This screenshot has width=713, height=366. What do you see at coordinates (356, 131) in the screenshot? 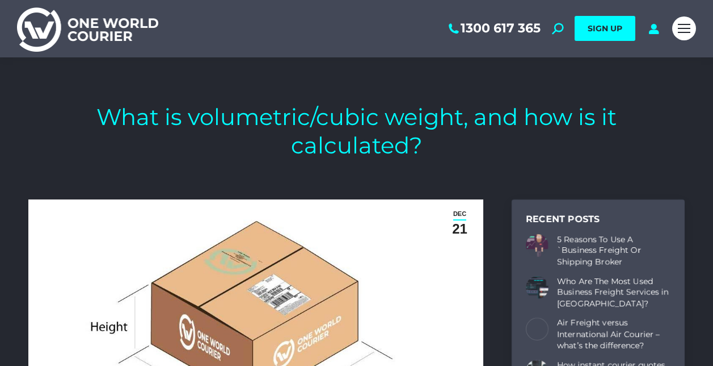
I see `h1: What is volumetric/cubic weight, and how is it calculated?` at bounding box center [356, 131].